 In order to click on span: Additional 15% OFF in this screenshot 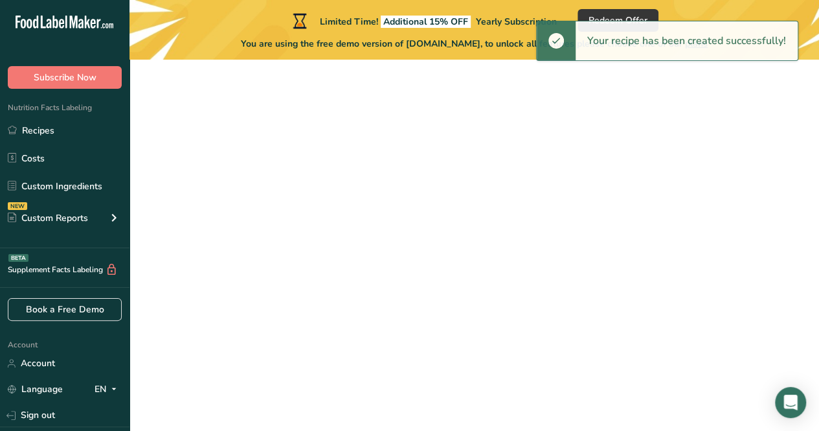, I will do `click(425, 21)`.